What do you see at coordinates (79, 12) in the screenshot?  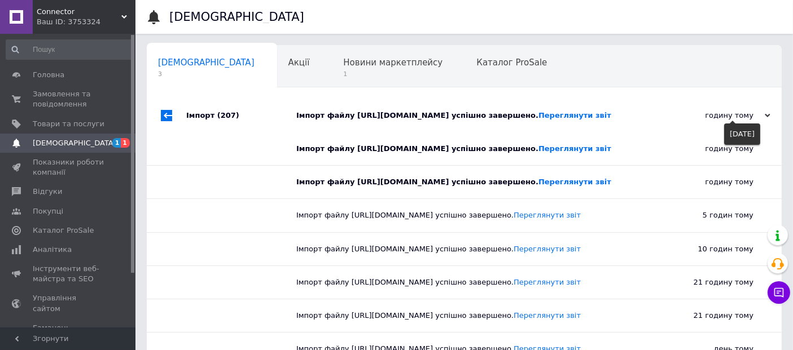 I see `span: Connector` at bounding box center [79, 12].